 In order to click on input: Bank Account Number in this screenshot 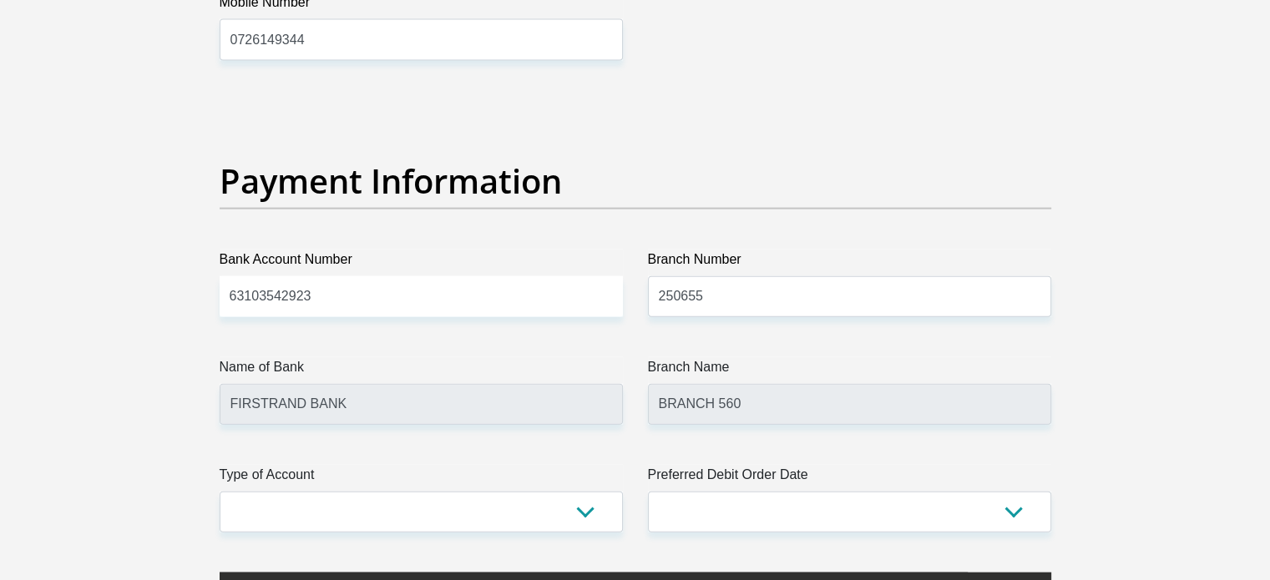, I will do `click(421, 296)`.